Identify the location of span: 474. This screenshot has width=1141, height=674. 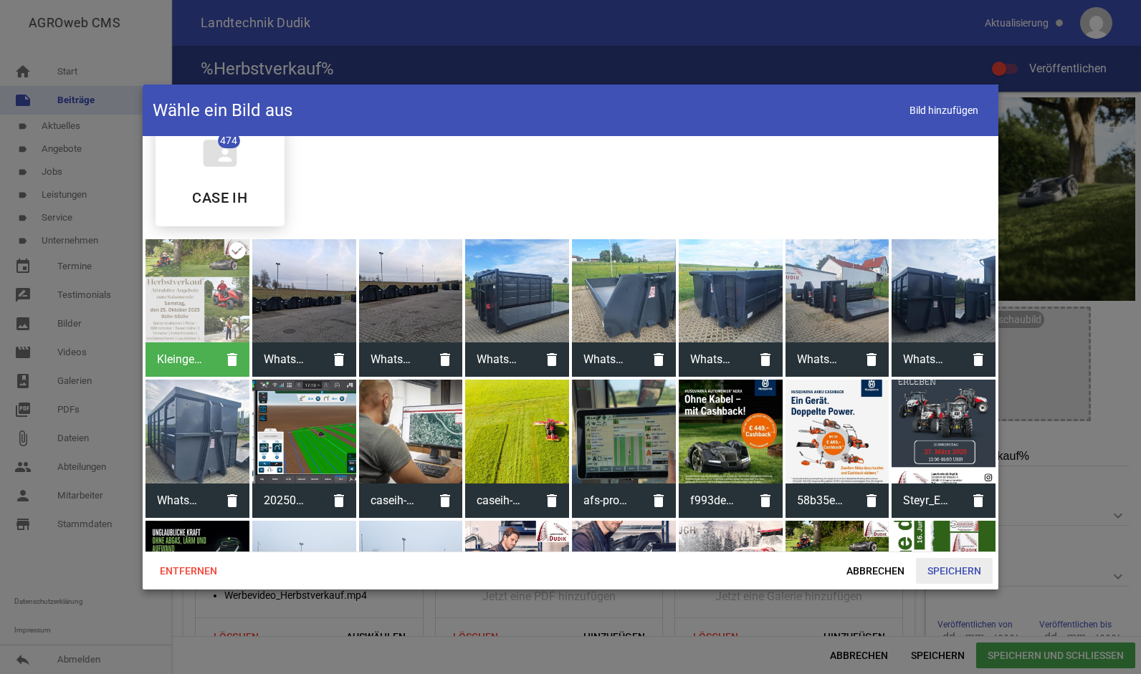
(229, 140).